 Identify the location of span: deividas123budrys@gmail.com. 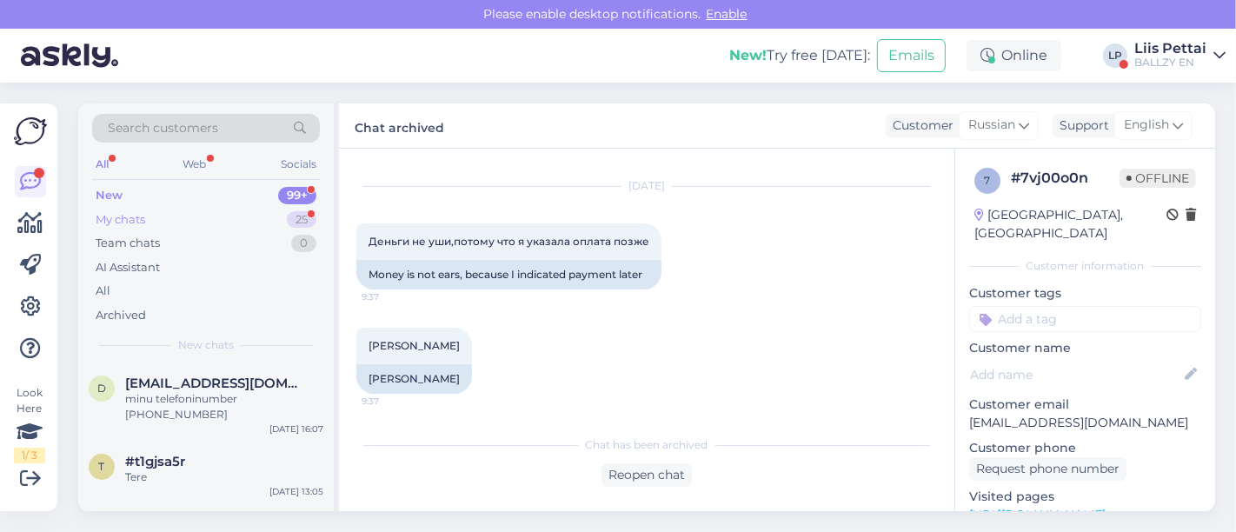
(216, 383).